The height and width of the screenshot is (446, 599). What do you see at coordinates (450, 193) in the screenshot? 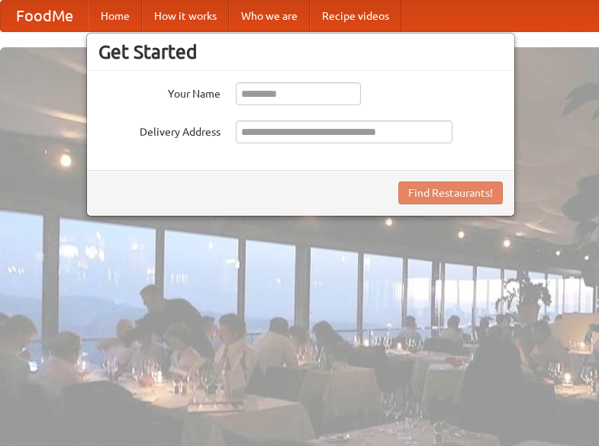
I see `button: Find Restaurants!` at bounding box center [450, 193].